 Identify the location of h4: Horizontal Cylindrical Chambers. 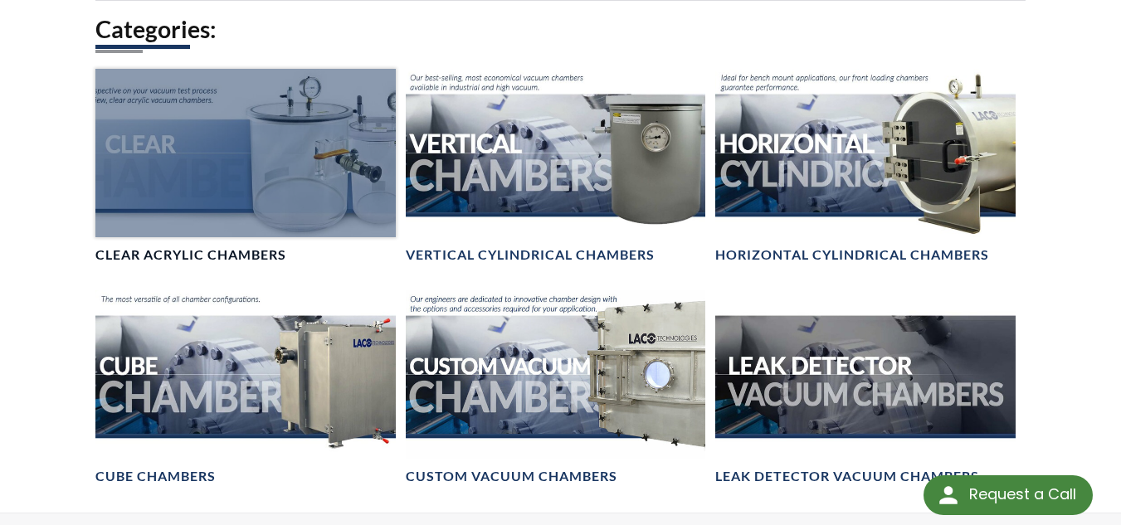
(852, 255).